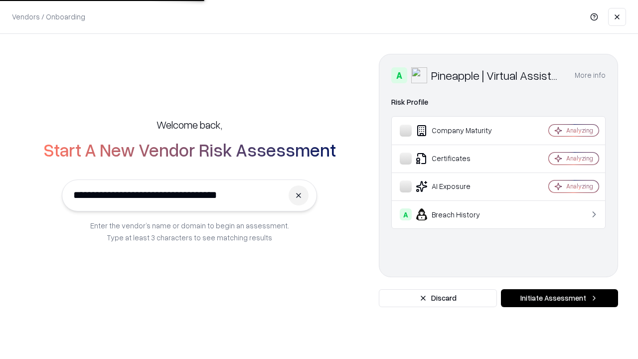  What do you see at coordinates (459, 159) in the screenshot?
I see `div: Certificates` at bounding box center [459, 159].